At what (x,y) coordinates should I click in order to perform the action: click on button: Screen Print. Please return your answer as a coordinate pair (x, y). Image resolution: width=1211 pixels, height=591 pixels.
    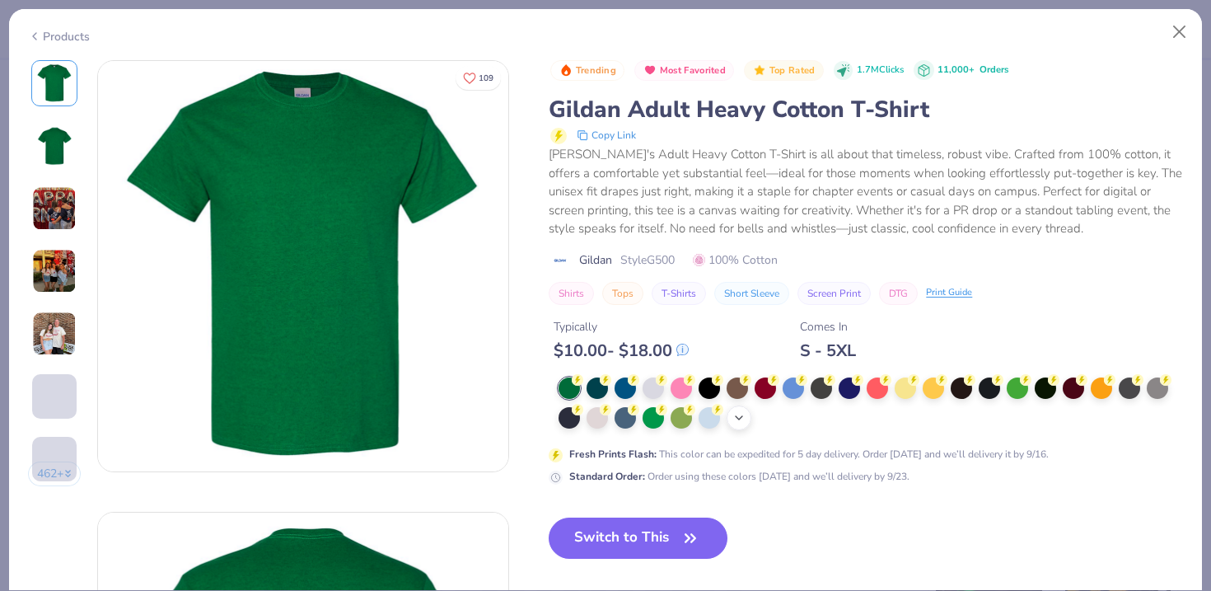
    Looking at the image, I should click on (833, 293).